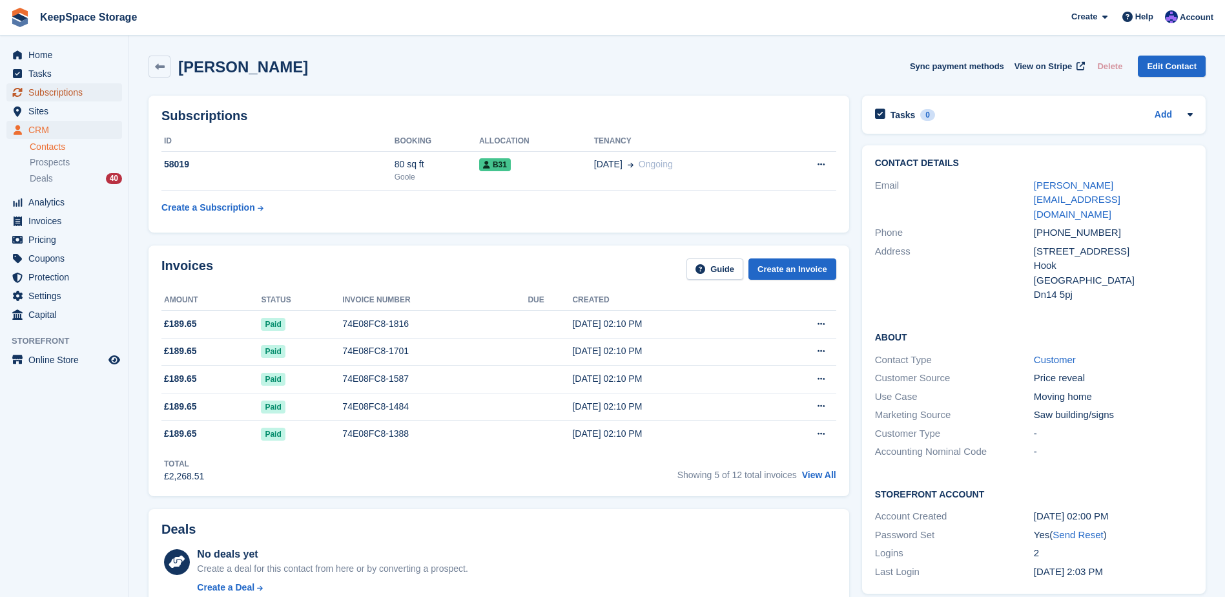 This screenshot has height=597, width=1225. What do you see at coordinates (187, 269) in the screenshot?
I see `h2: Invoices` at bounding box center [187, 269].